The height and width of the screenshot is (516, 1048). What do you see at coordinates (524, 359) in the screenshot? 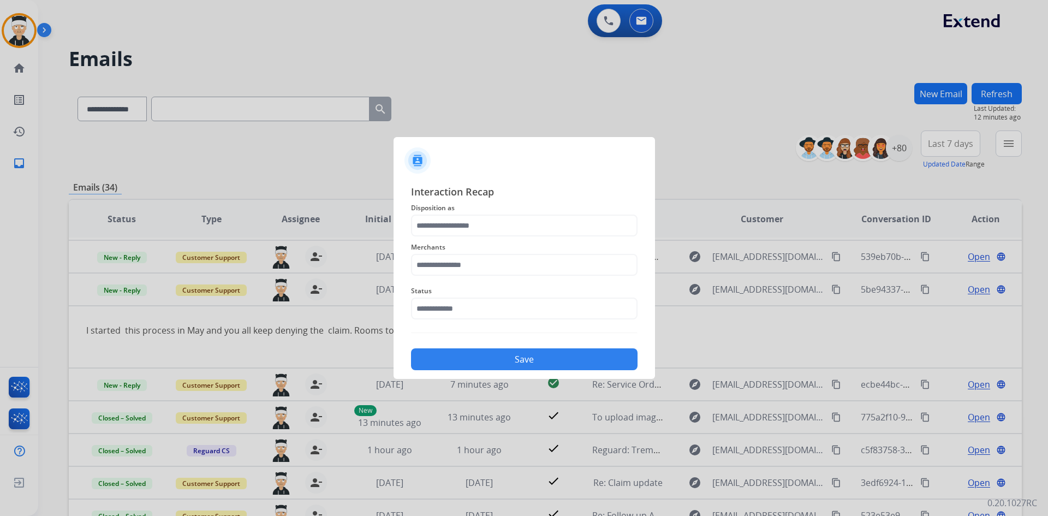
I see `button: Save` at bounding box center [524, 359].